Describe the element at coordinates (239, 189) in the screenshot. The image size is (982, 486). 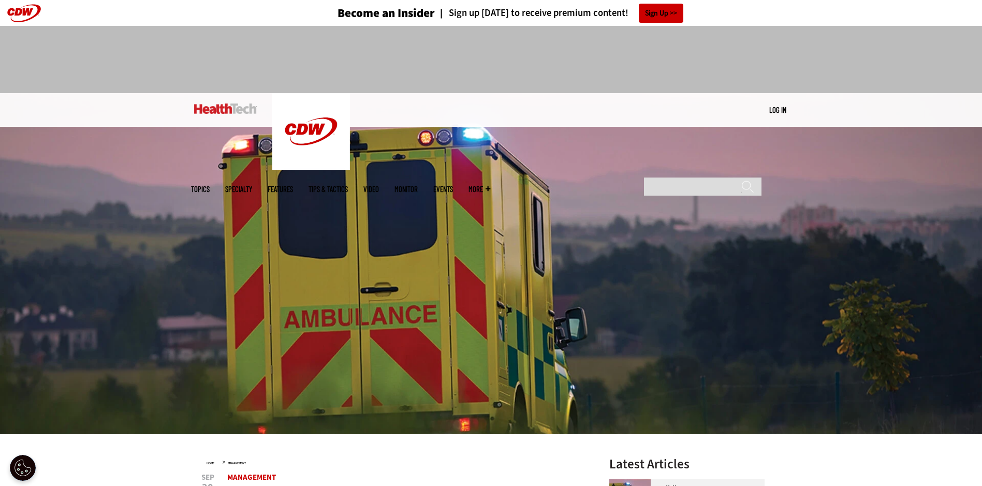
I see `span: Specialty` at that location.